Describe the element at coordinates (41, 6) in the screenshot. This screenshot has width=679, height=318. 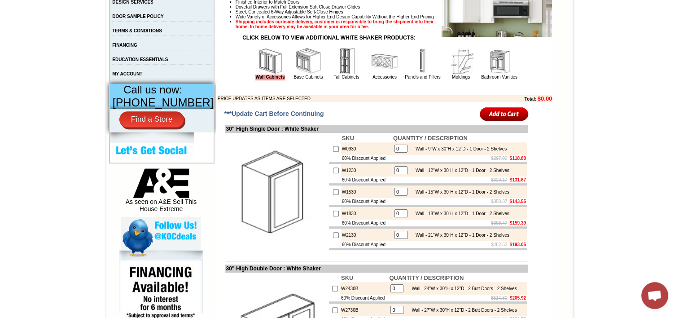
I see `b: Price Sheet View in PDF Format` at that location.